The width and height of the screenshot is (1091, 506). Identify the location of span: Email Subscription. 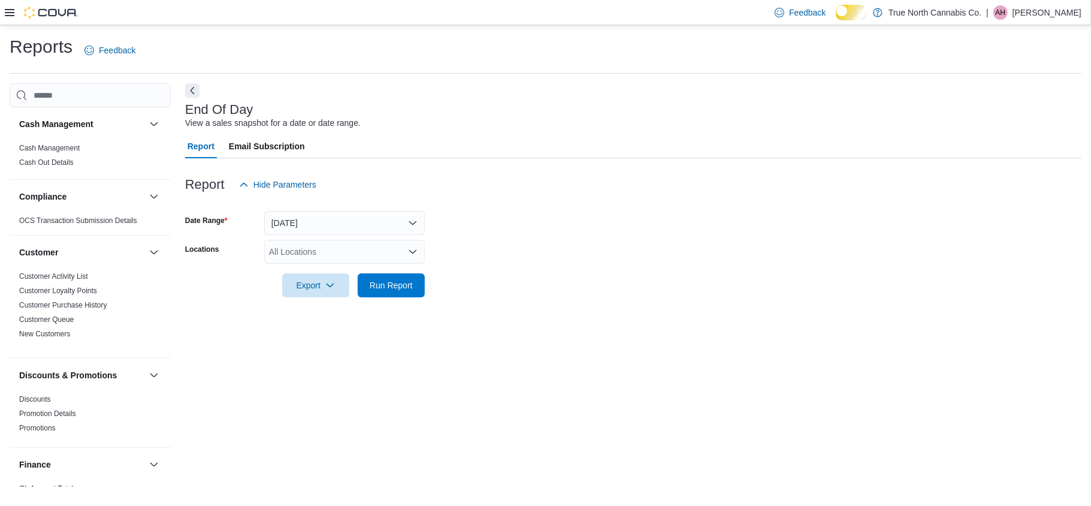
(267, 146).